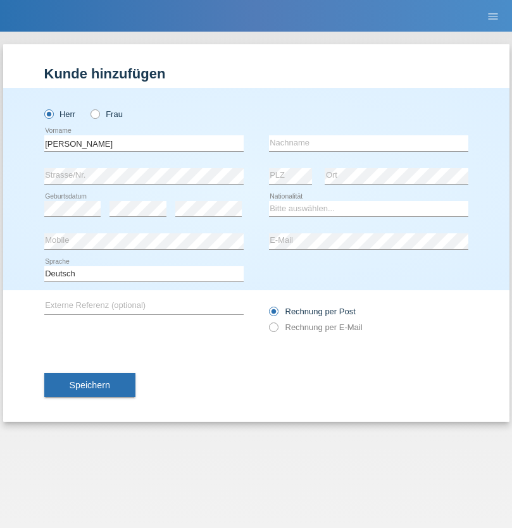 Image resolution: width=512 pixels, height=528 pixels. What do you see at coordinates (312, 311) in the screenshot?
I see `label: Rechnung per Post` at bounding box center [312, 311].